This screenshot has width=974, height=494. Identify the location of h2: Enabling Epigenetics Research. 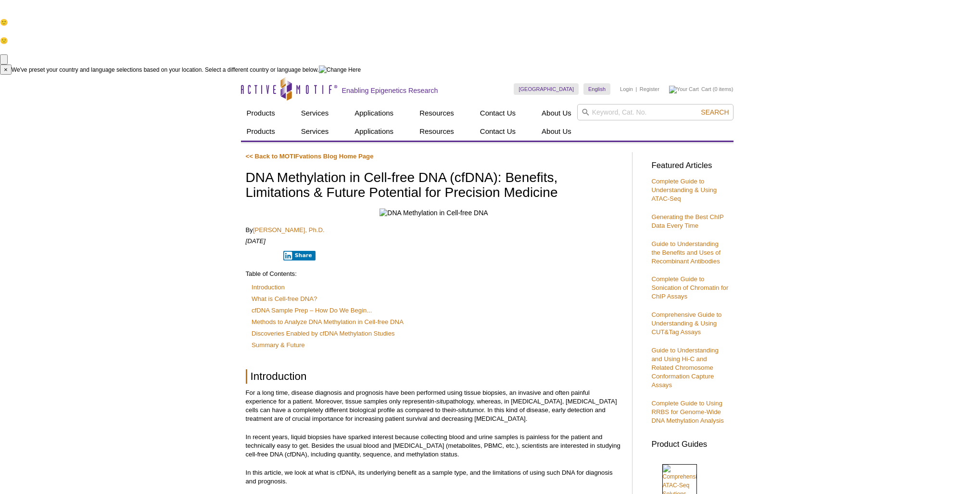
(390, 90).